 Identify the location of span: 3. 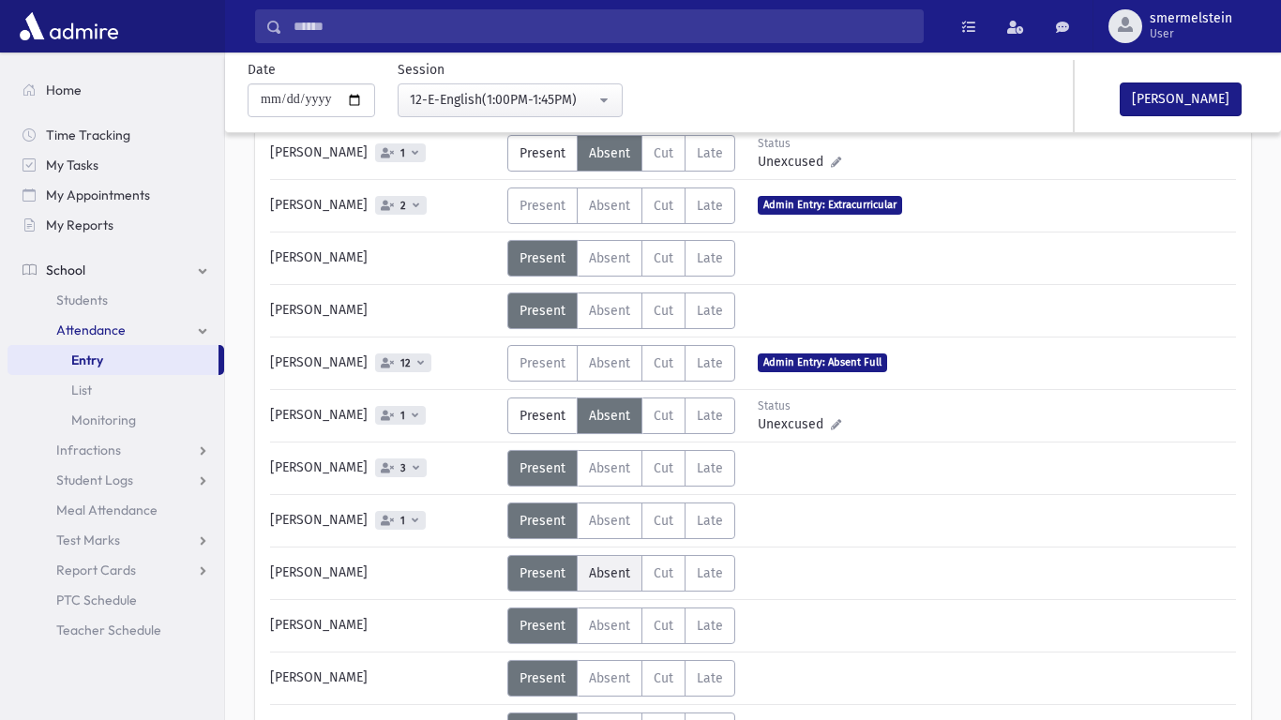
(403, 468).